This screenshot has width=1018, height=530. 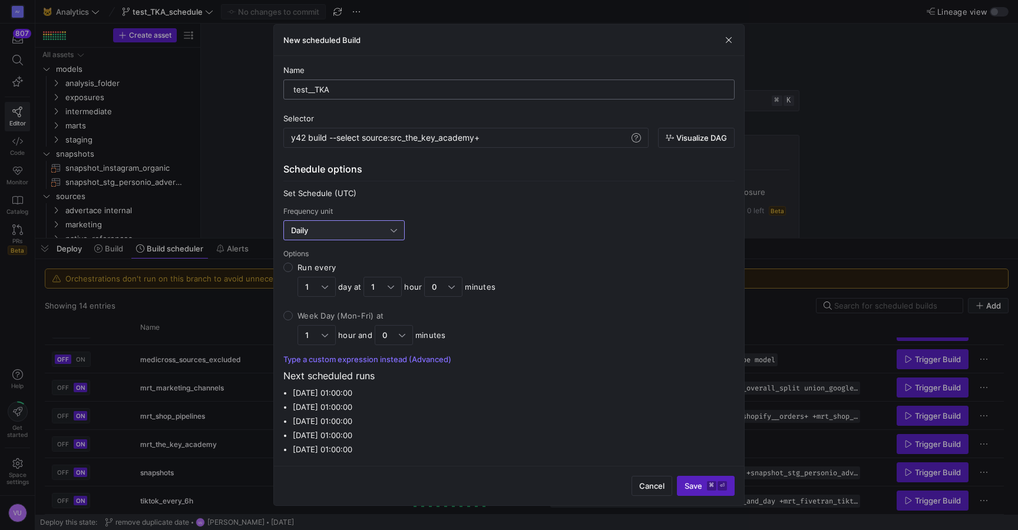 I want to click on button: Type a custom expression instead (Advanced), so click(x=367, y=359).